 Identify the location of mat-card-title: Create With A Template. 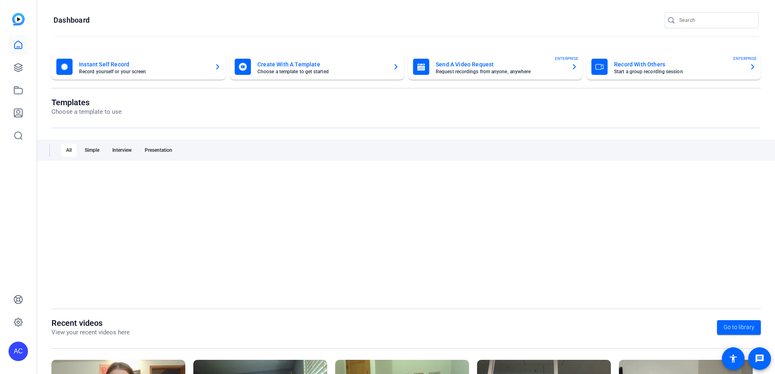
(322, 64).